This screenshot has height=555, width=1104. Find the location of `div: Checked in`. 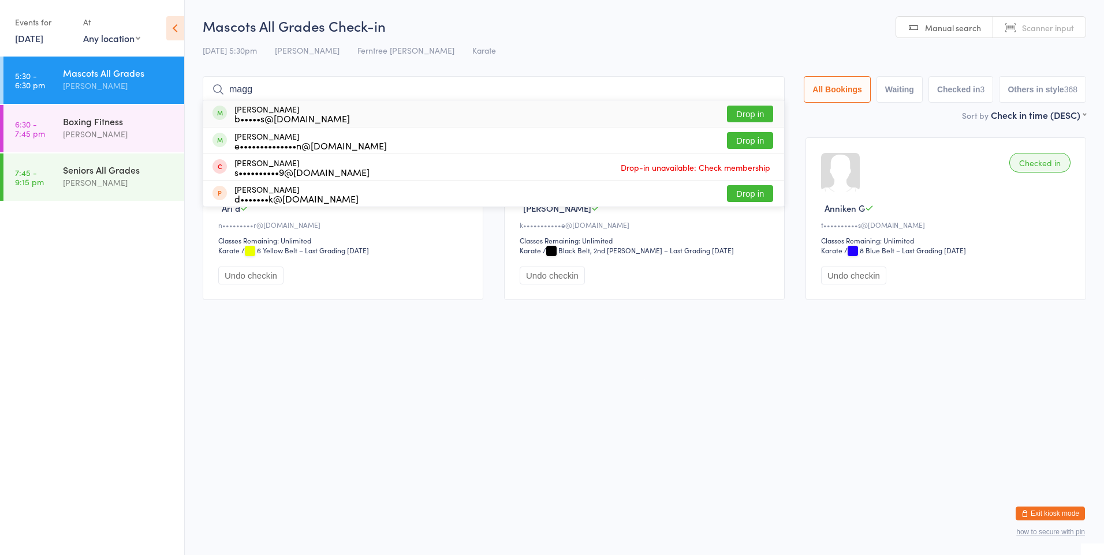

div: Checked in is located at coordinates (1040, 163).